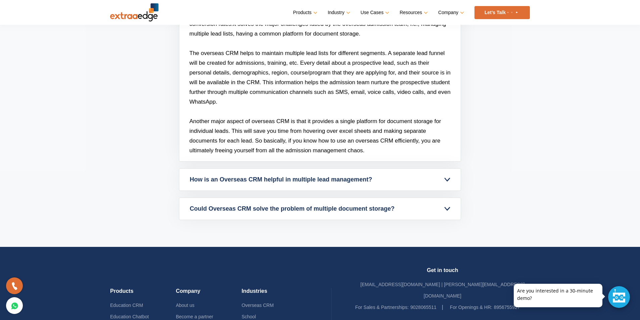 The height and width of the screenshot is (320, 640). Describe the element at coordinates (143, 294) in the screenshot. I see `h4: Products` at that location.